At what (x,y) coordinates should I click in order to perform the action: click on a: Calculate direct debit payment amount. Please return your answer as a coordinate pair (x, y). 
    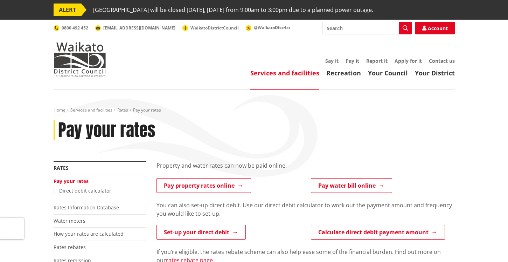
    Looking at the image, I should click on (378, 232).